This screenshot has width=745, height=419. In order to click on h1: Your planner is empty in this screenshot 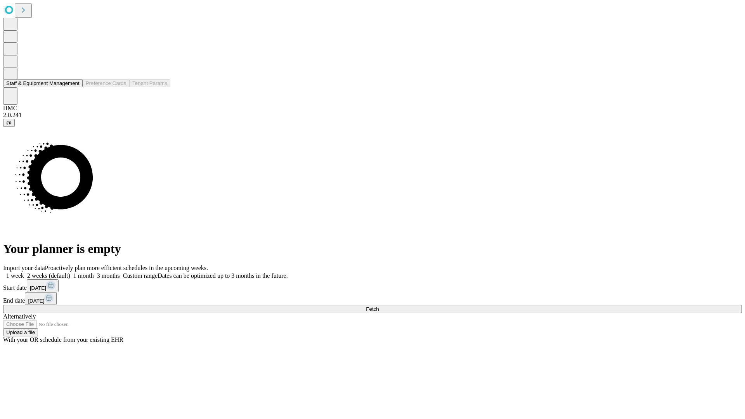, I will do `click(373, 249)`.